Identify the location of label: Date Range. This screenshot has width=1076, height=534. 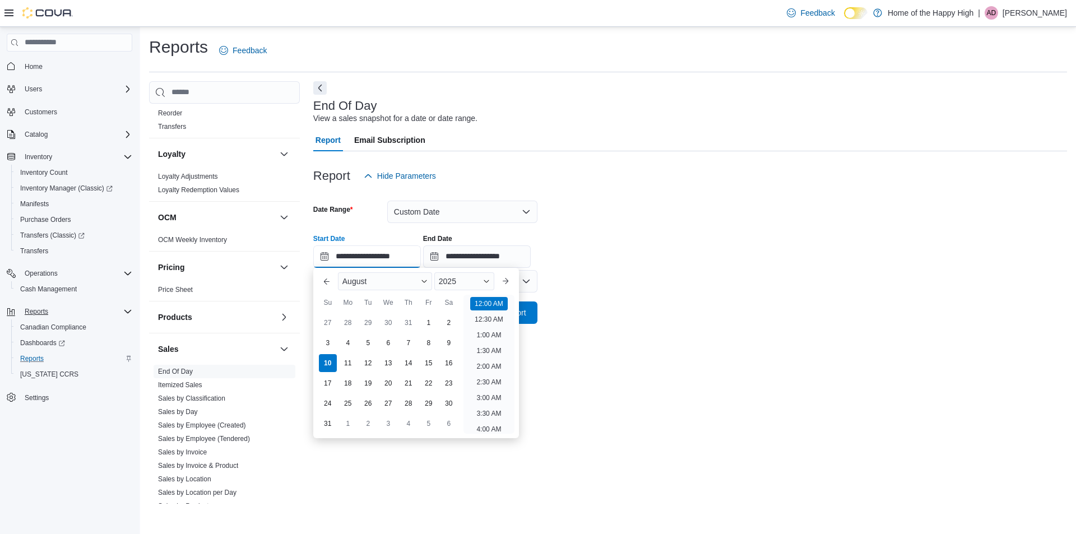
(333, 210).